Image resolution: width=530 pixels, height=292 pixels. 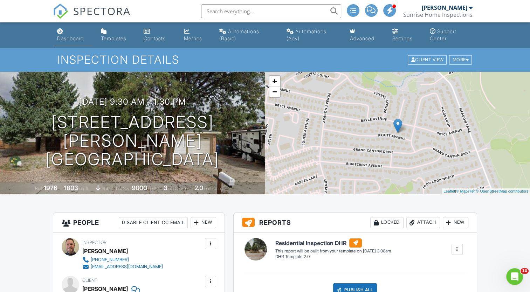 I want to click on div: Dashboard, so click(x=70, y=38).